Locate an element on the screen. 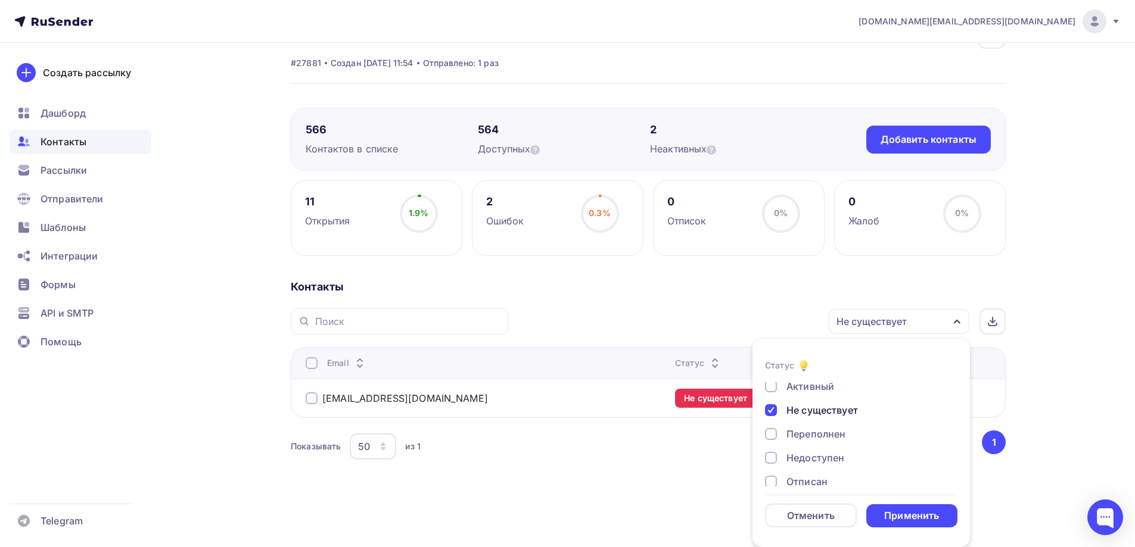  div: Переполнен is located at coordinates (815, 434).